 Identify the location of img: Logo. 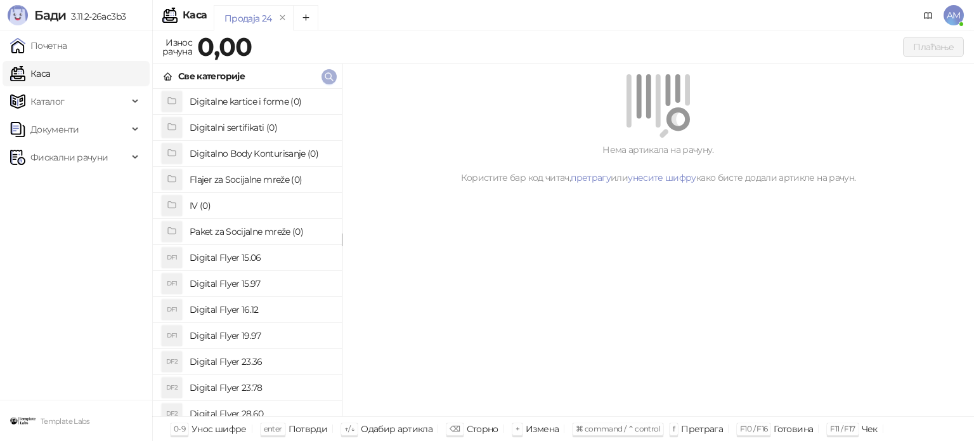
(18, 15).